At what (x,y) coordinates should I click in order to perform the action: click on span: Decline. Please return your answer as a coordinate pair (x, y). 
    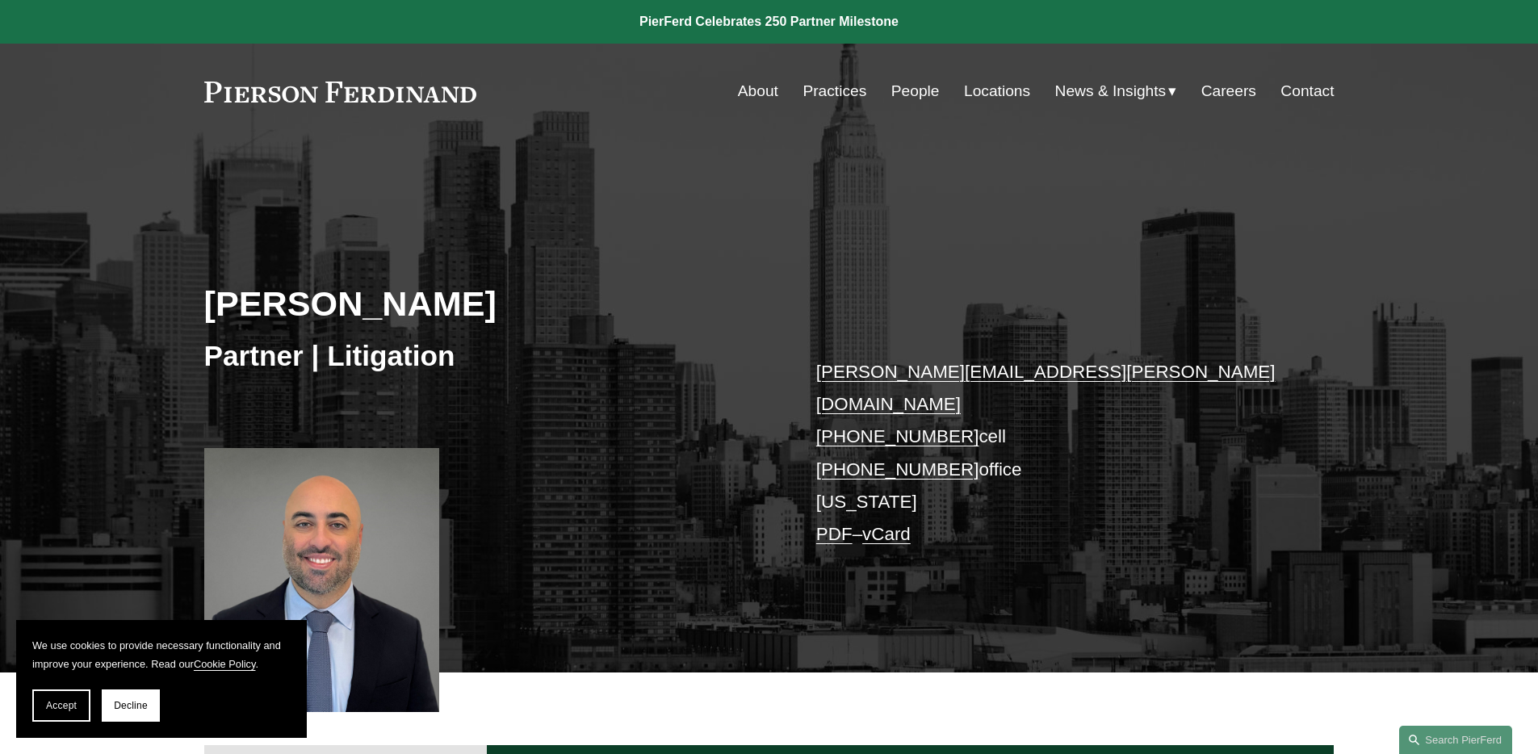
    Looking at the image, I should click on (131, 706).